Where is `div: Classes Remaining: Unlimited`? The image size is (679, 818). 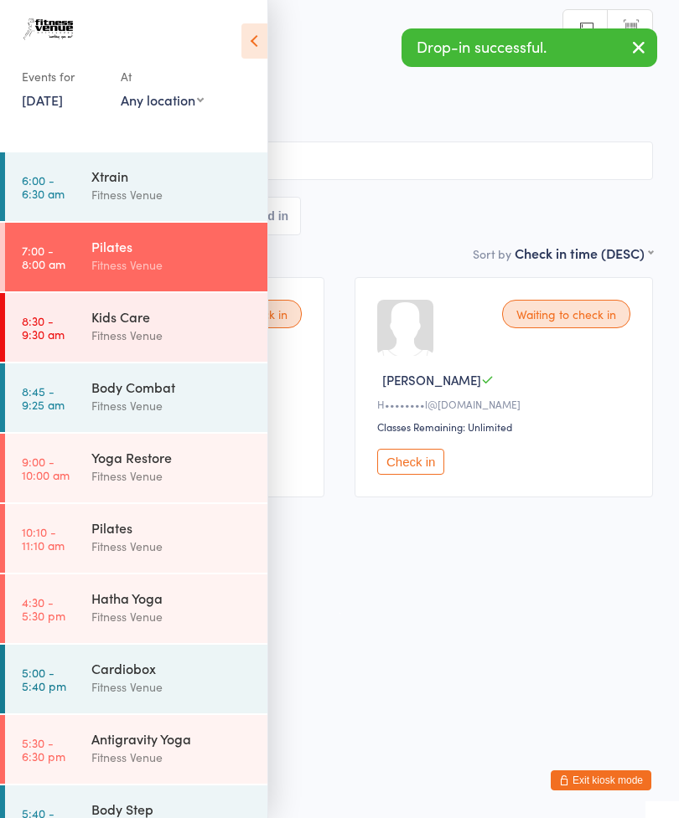 div: Classes Remaining: Unlimited is located at coordinates (506, 426).